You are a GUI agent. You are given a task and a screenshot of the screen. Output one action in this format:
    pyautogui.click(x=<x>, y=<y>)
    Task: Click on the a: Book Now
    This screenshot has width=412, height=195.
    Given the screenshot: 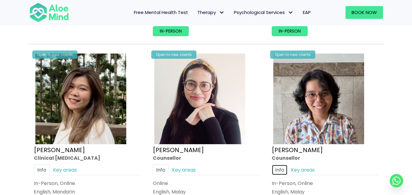 What is the action you would take?
    pyautogui.click(x=364, y=12)
    